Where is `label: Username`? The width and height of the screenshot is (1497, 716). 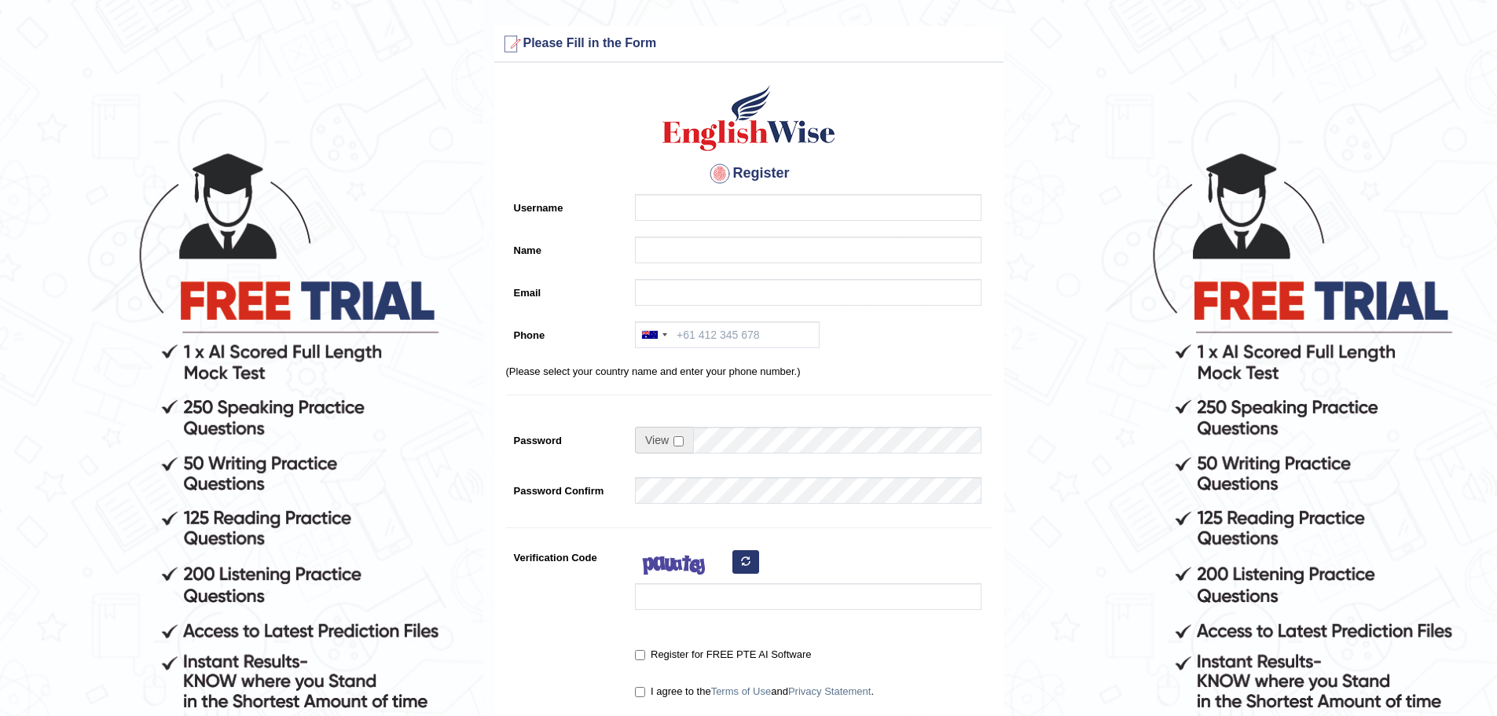
label: Username is located at coordinates (567, 204).